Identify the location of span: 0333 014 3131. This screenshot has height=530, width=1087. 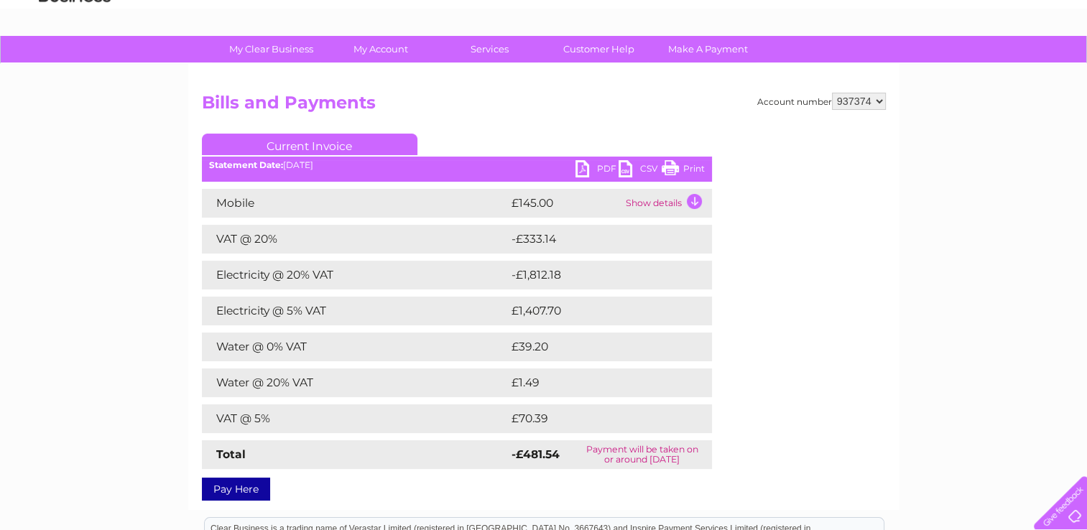
(865, 16).